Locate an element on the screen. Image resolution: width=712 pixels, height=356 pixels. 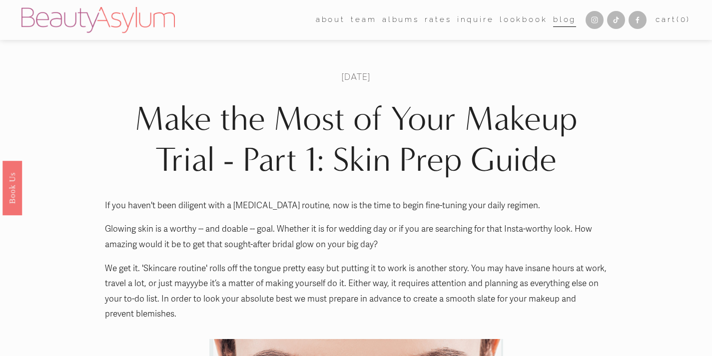
p: Glowing skin is a worthy -- and doable -- goal. Whether it is for wedding day or if you are searc... is located at coordinates (356, 237).